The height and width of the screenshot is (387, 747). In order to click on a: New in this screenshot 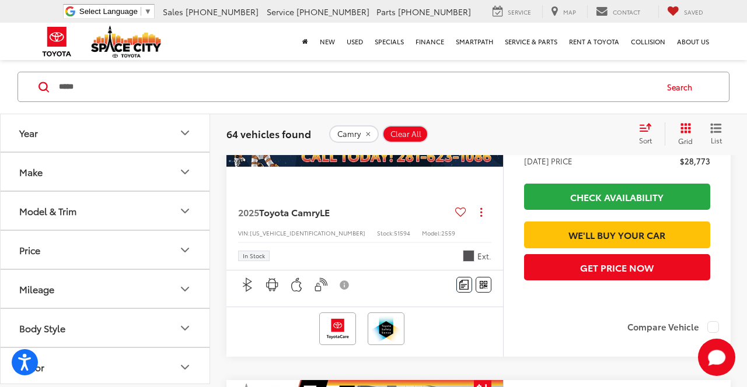, I will do `click(327, 41)`.